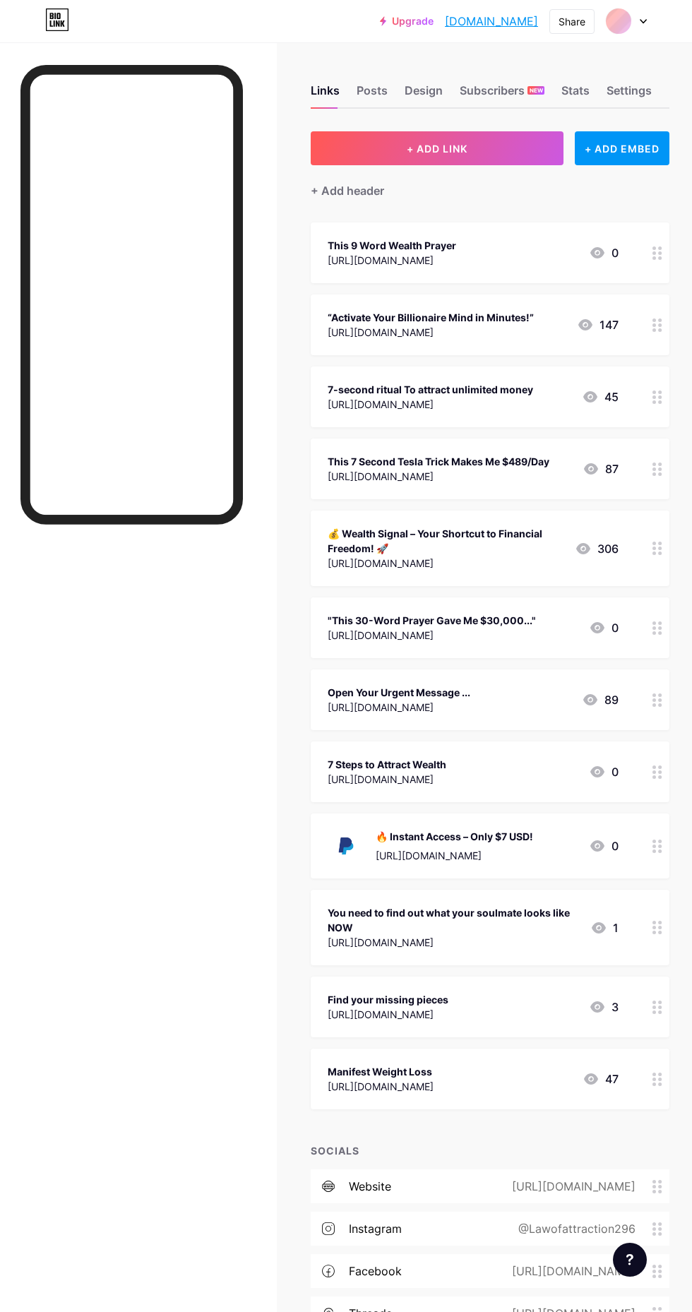 The width and height of the screenshot is (692, 1312). I want to click on div: 🔥 Instant Access – Only $7 USD!, so click(454, 836).